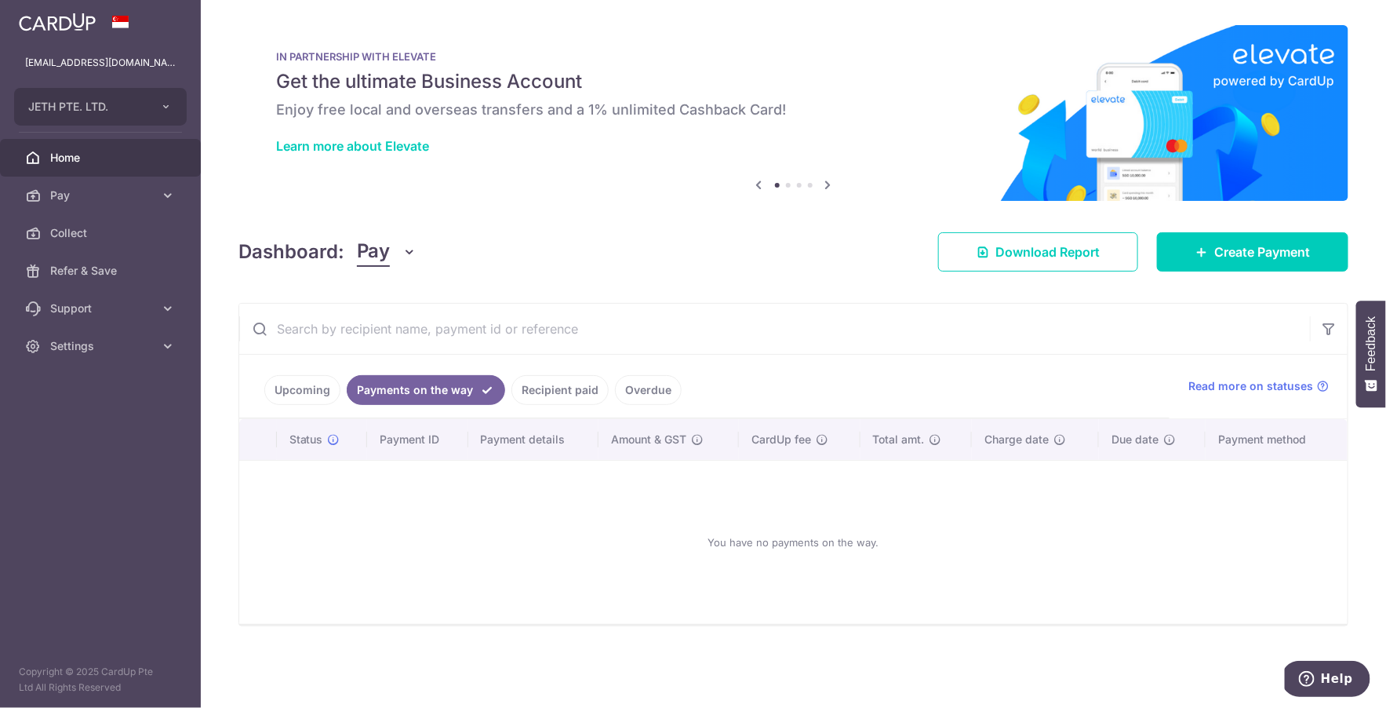 The width and height of the screenshot is (1386, 708). Describe the element at coordinates (1017, 439) in the screenshot. I see `span: Charge date` at that location.